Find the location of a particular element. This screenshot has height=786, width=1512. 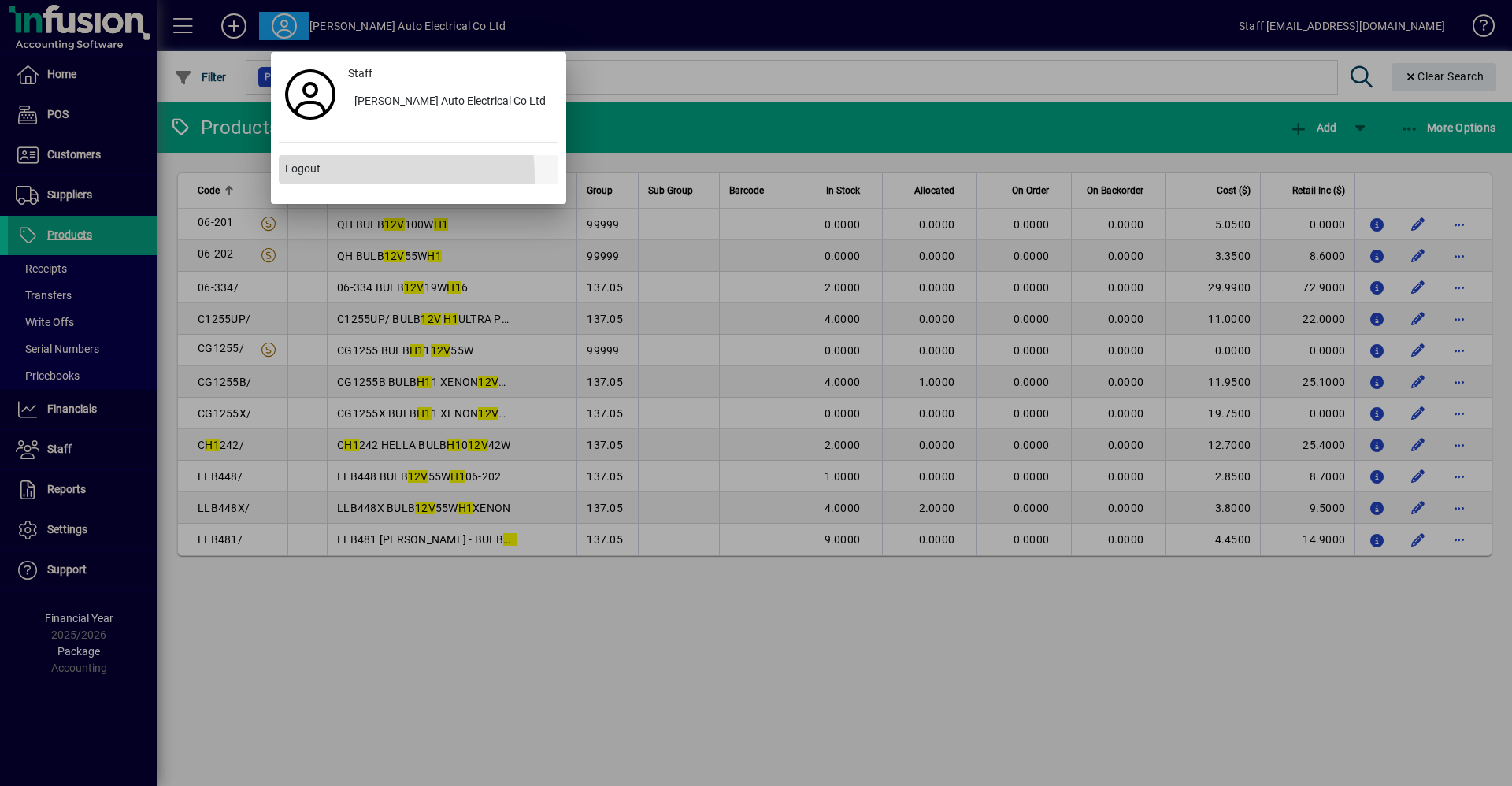

a: Staff is located at coordinates (450, 74).